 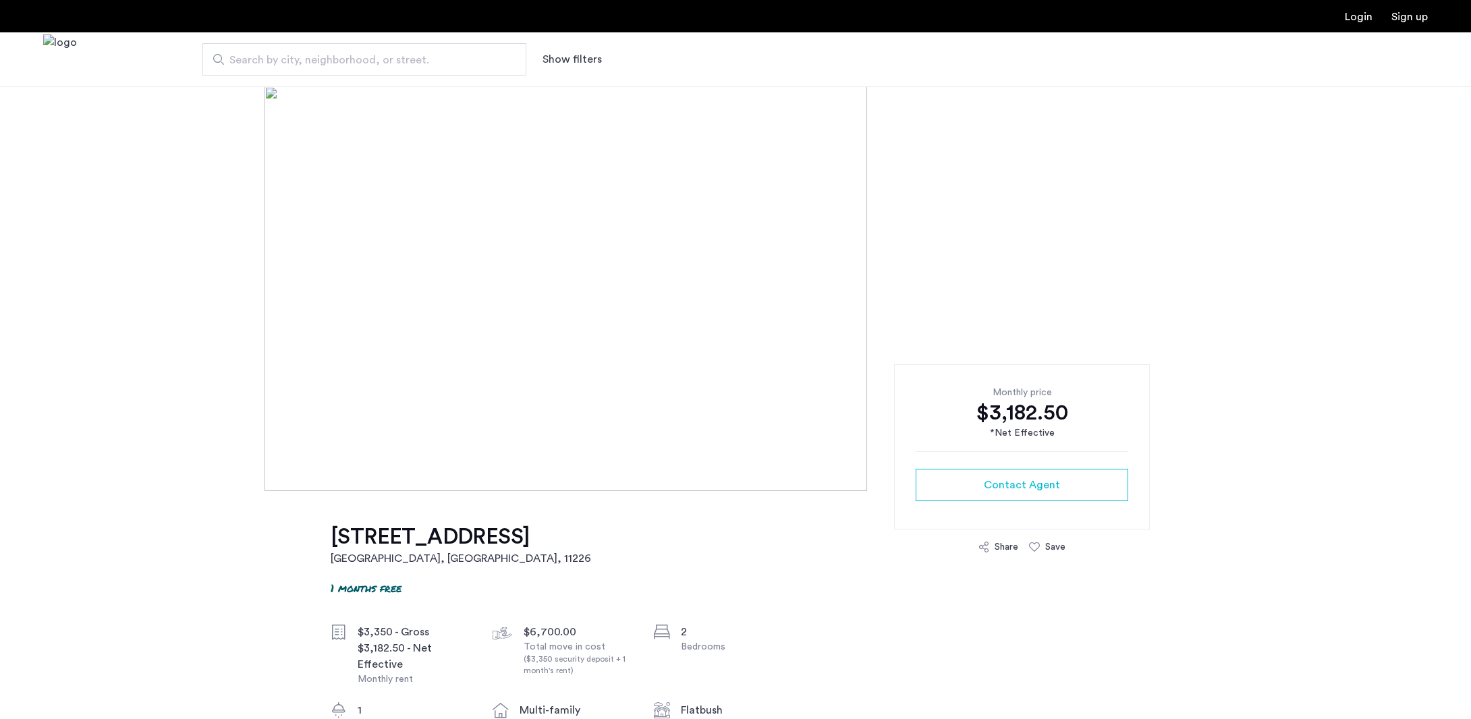 I want to click on a: Registration, so click(x=1410, y=17).